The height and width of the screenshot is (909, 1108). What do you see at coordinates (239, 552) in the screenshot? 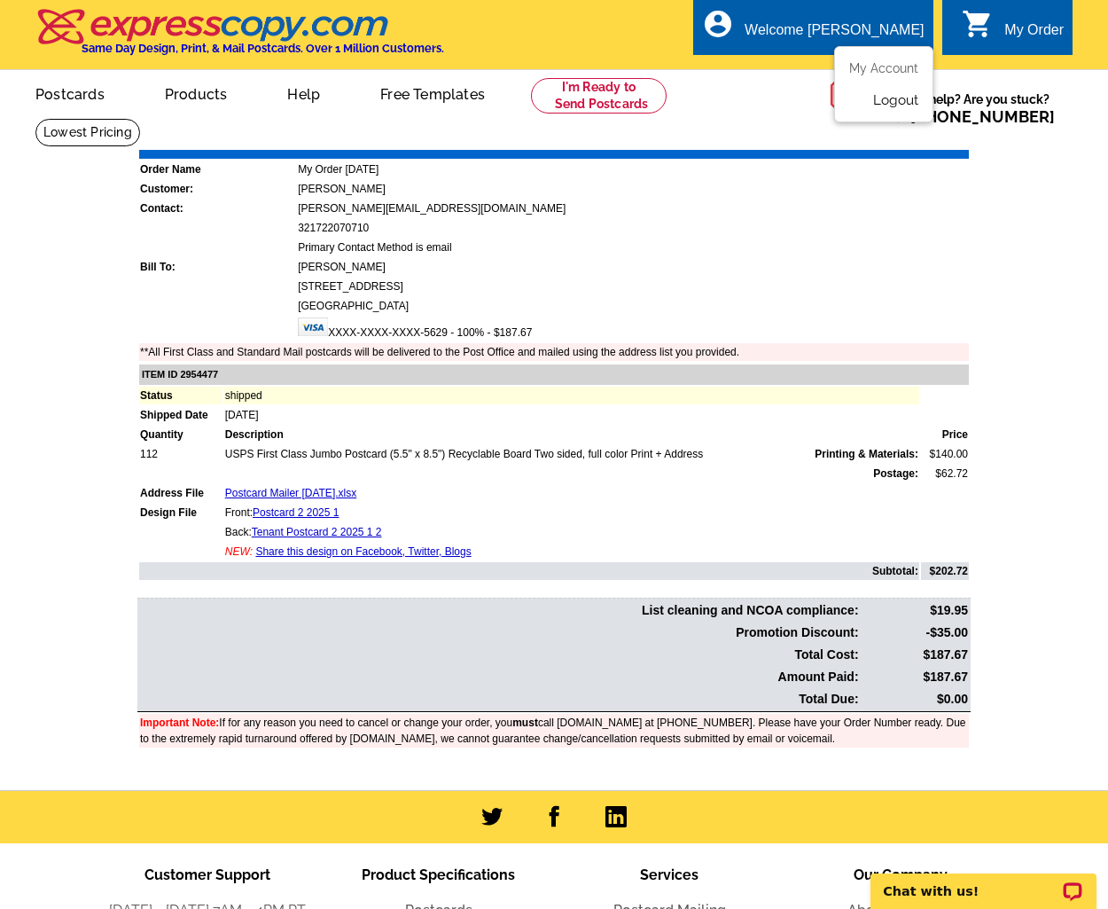
I see `span: NEW:` at bounding box center [239, 552].